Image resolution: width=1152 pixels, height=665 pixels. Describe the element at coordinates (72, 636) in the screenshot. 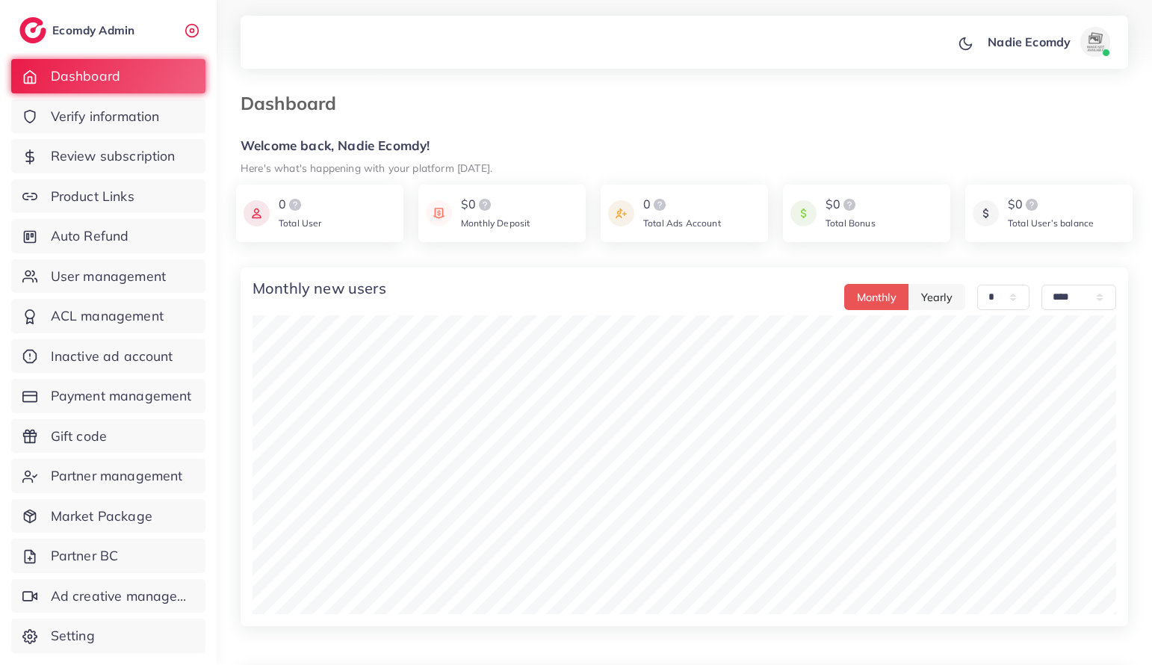

I see `span: Setting` at that location.